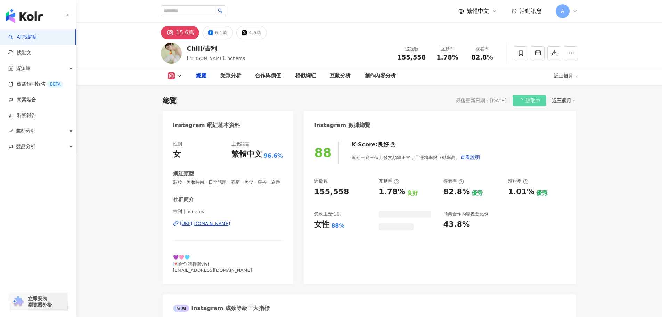 This screenshot has width=662, height=317. Describe the element at coordinates (457, 192) in the screenshot. I see `div: 82.8%` at that location.